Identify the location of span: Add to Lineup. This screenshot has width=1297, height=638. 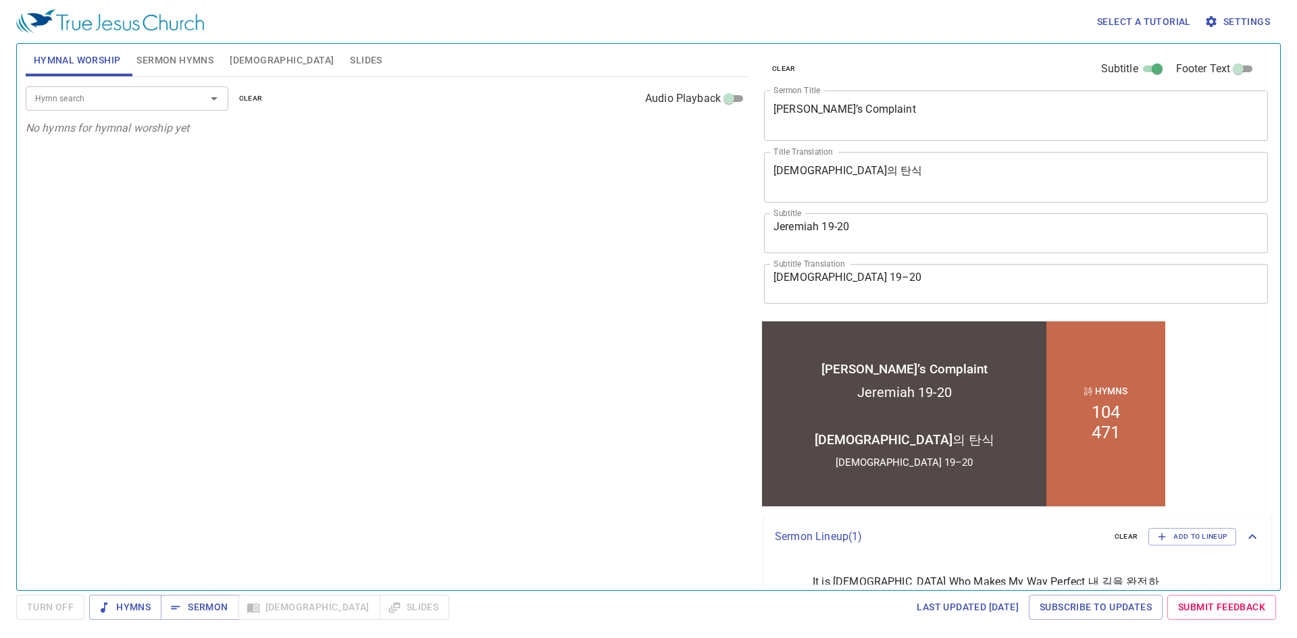
(1192, 537).